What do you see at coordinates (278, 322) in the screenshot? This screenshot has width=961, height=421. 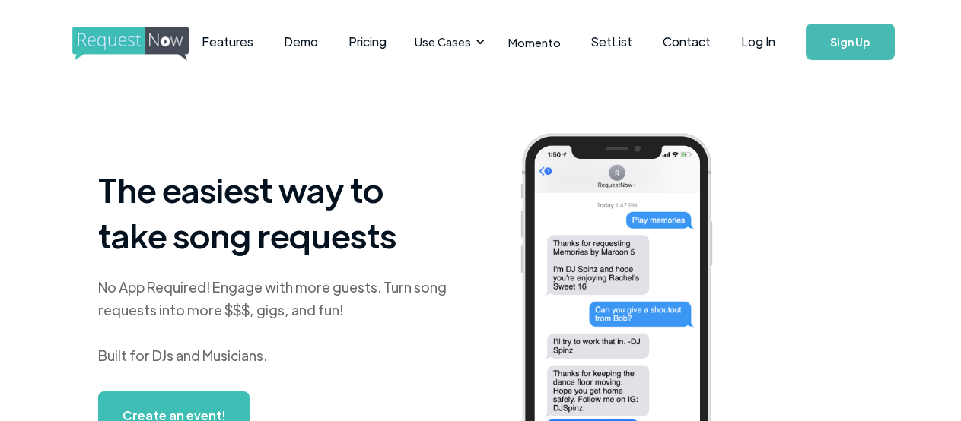 I see `div: No App Required! Engage with more guests. Turn song requests into more $$$, gigs, and fun! Built ...` at bounding box center [278, 322].